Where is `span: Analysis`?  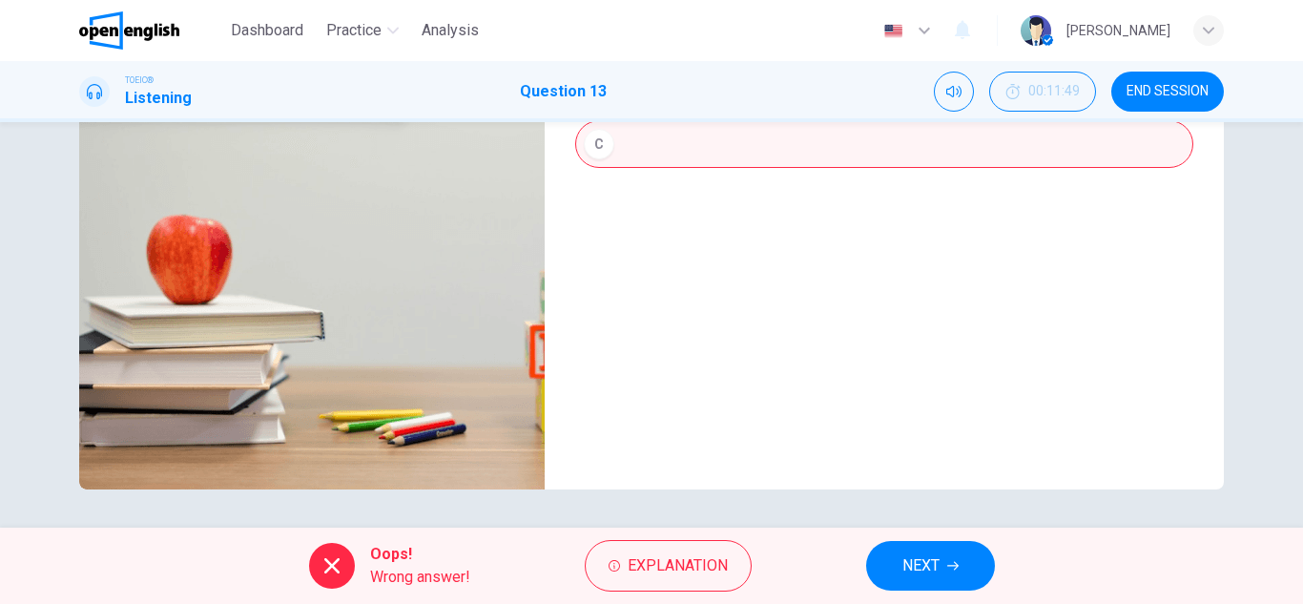
span: Analysis is located at coordinates (450, 31).